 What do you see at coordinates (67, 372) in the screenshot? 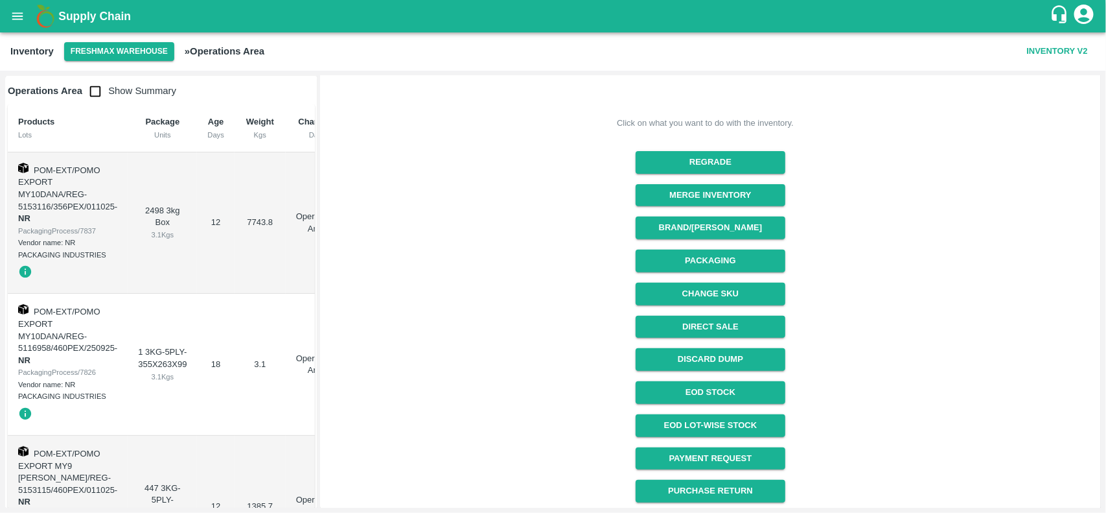
I see `div: PackagingProcess/7826` at bounding box center [67, 372].